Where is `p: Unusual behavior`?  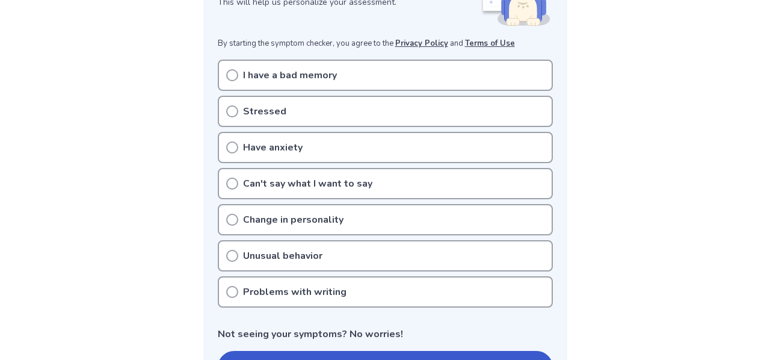 p: Unusual behavior is located at coordinates (283, 256).